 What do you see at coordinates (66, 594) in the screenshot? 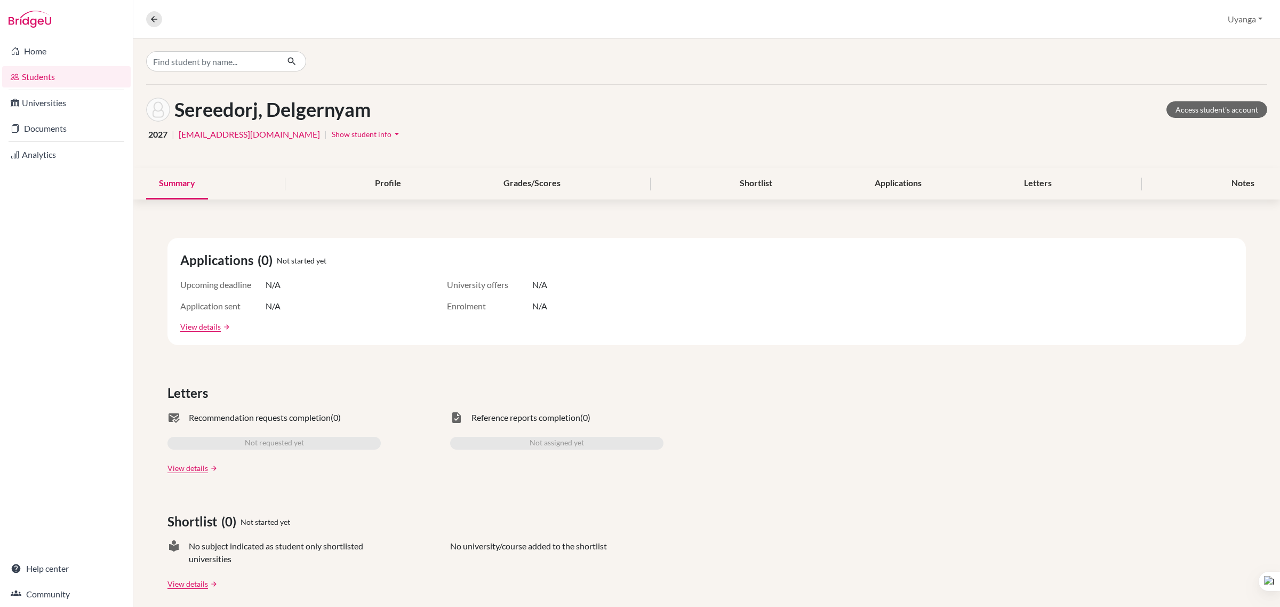
I see `a: Community` at bounding box center [66, 594].